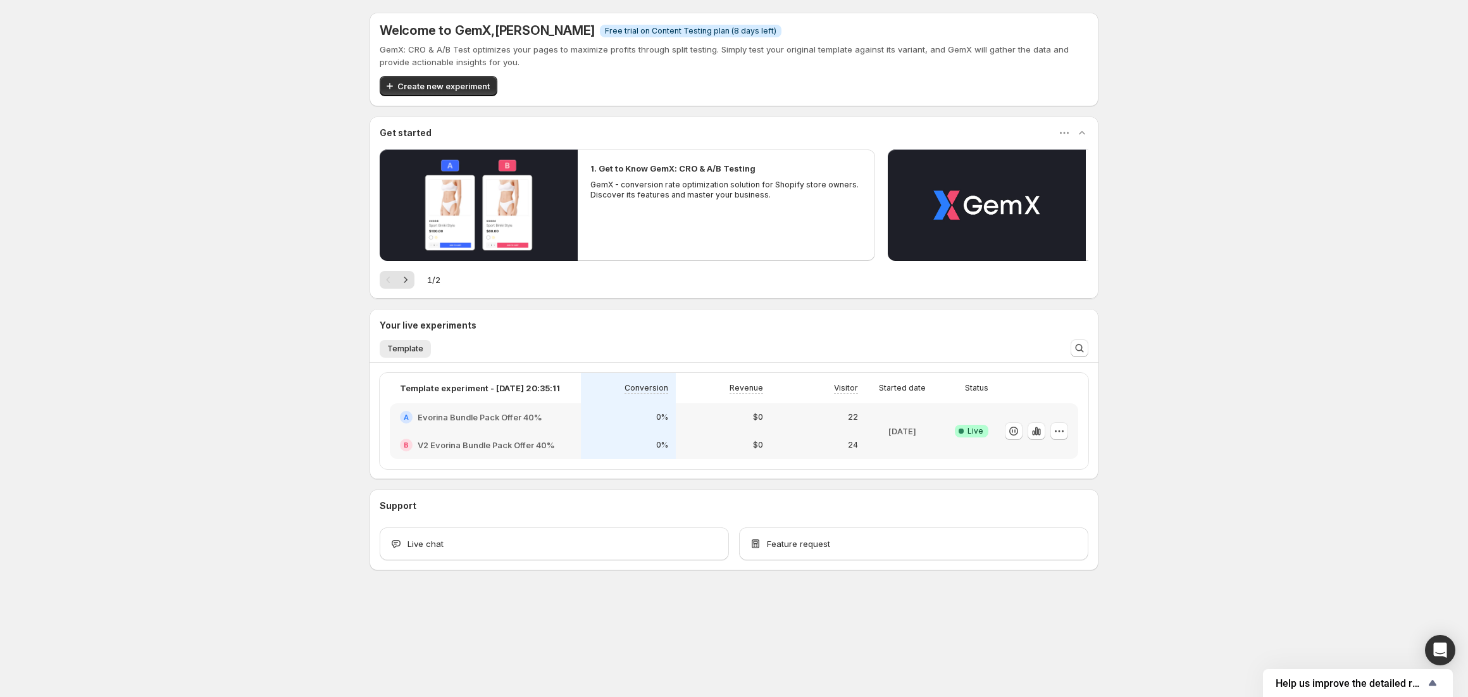 The height and width of the screenshot is (697, 1468). What do you see at coordinates (691, 31) in the screenshot?
I see `span: Free trial on Content Testing plan (8 days left)` at bounding box center [691, 31].